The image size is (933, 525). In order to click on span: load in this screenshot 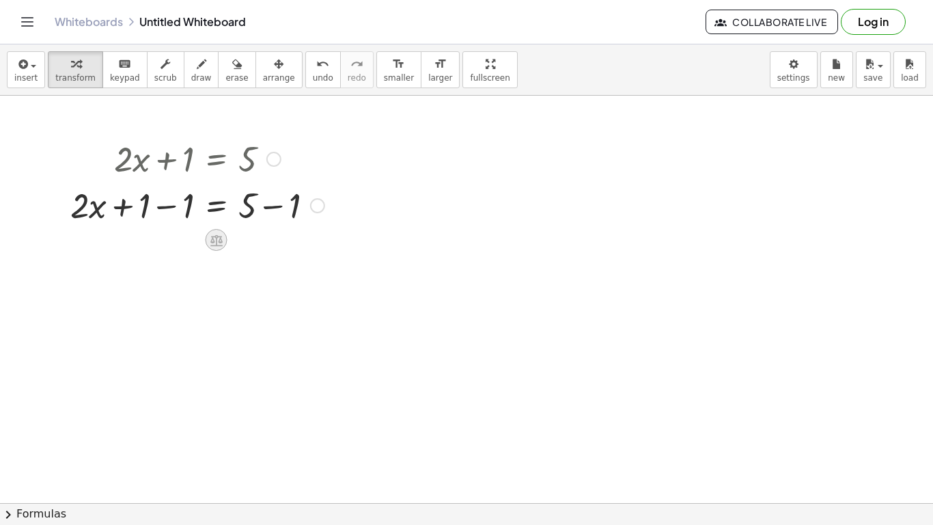, I will do `click(910, 78)`.